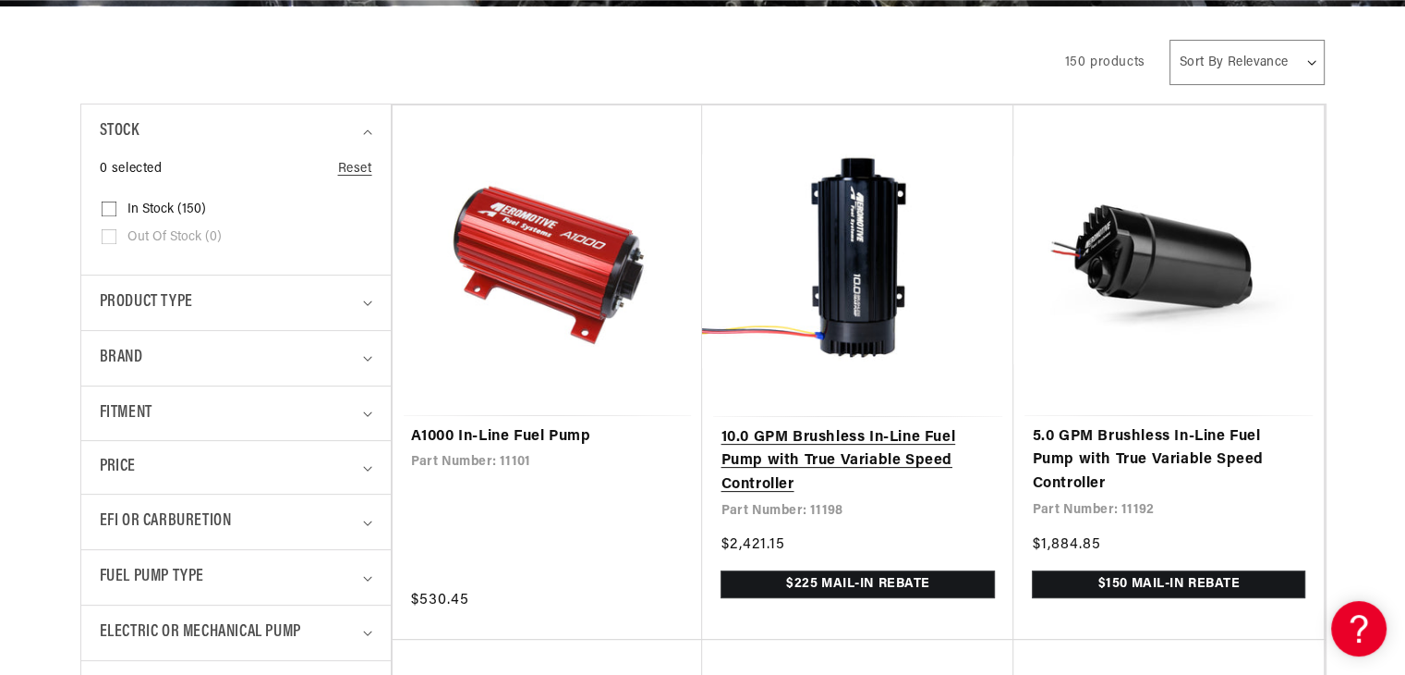 Image resolution: width=1405 pixels, height=675 pixels. I want to click on span: EFI or Carburetion, so click(165, 521).